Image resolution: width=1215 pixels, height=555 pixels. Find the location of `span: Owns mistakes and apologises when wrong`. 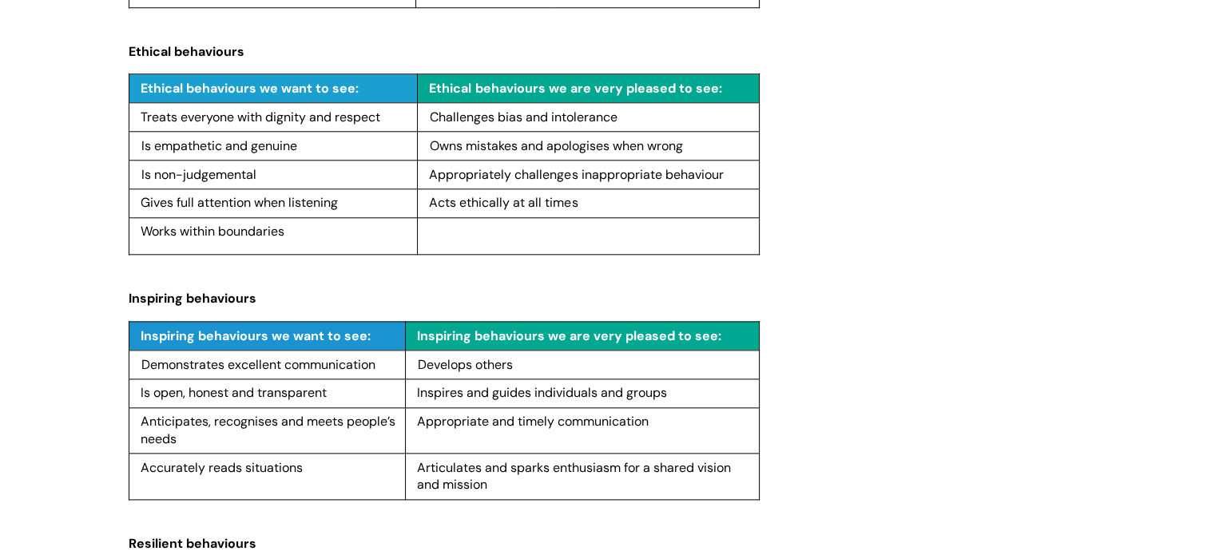

span: Owns mistakes and apologises when wrong is located at coordinates (556, 145).